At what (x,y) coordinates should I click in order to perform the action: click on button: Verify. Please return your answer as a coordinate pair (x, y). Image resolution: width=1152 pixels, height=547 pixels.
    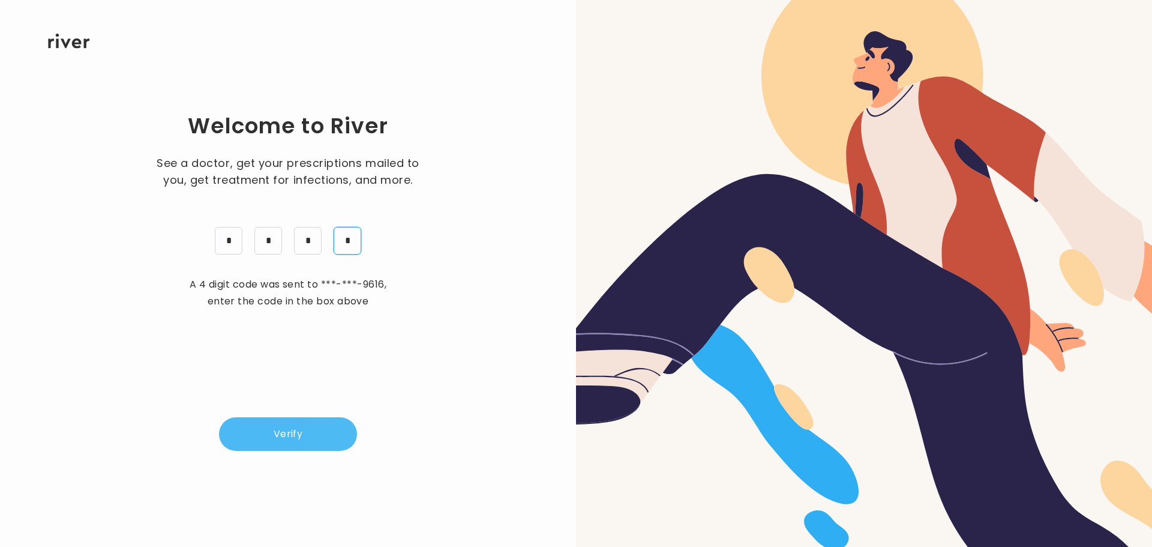
    Looking at the image, I should click on (288, 434).